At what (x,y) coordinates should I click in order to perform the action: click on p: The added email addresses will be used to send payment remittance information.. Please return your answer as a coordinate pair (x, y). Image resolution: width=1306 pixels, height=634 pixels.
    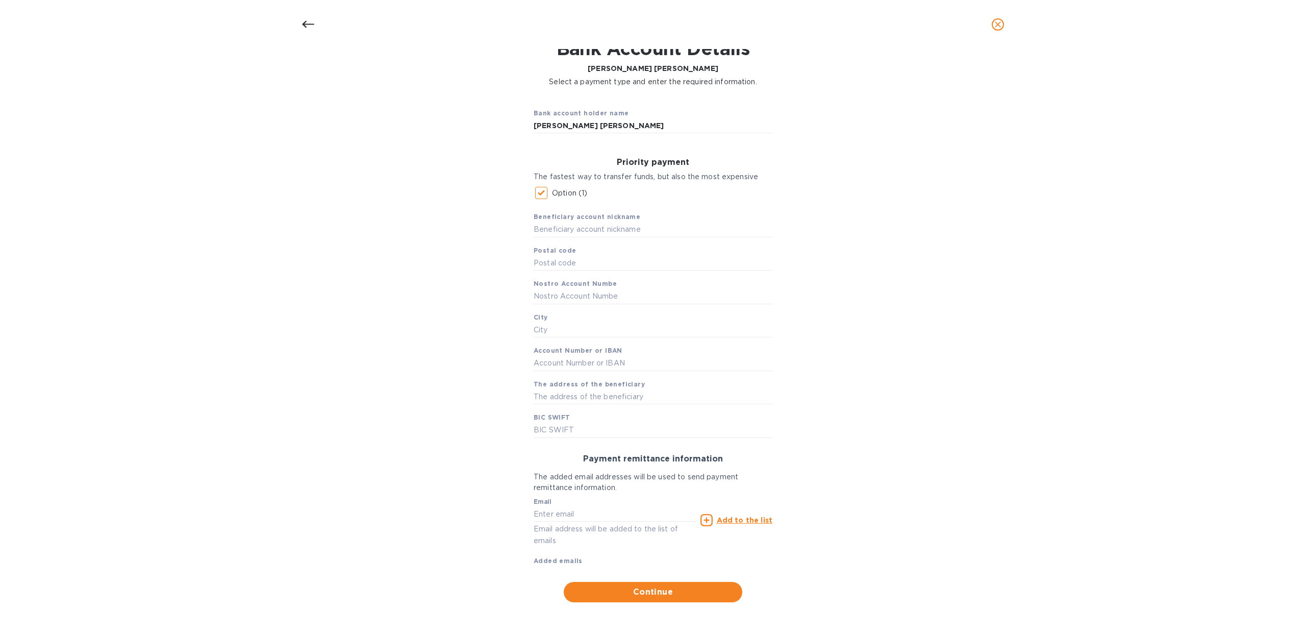
    Looking at the image, I should click on (653, 482).